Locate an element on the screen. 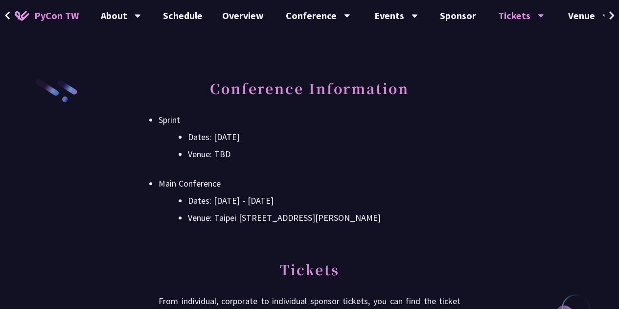 This screenshot has height=309, width=619. li: Venue: TBD is located at coordinates (324, 154).